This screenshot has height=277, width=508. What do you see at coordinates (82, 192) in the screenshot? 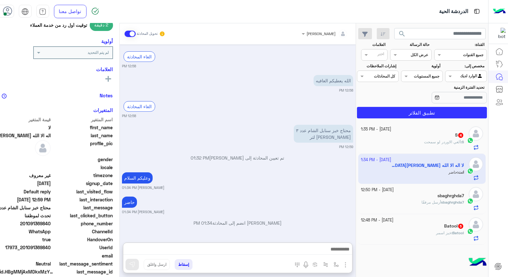
I see `span: last_visited_flow` at bounding box center [82, 192].